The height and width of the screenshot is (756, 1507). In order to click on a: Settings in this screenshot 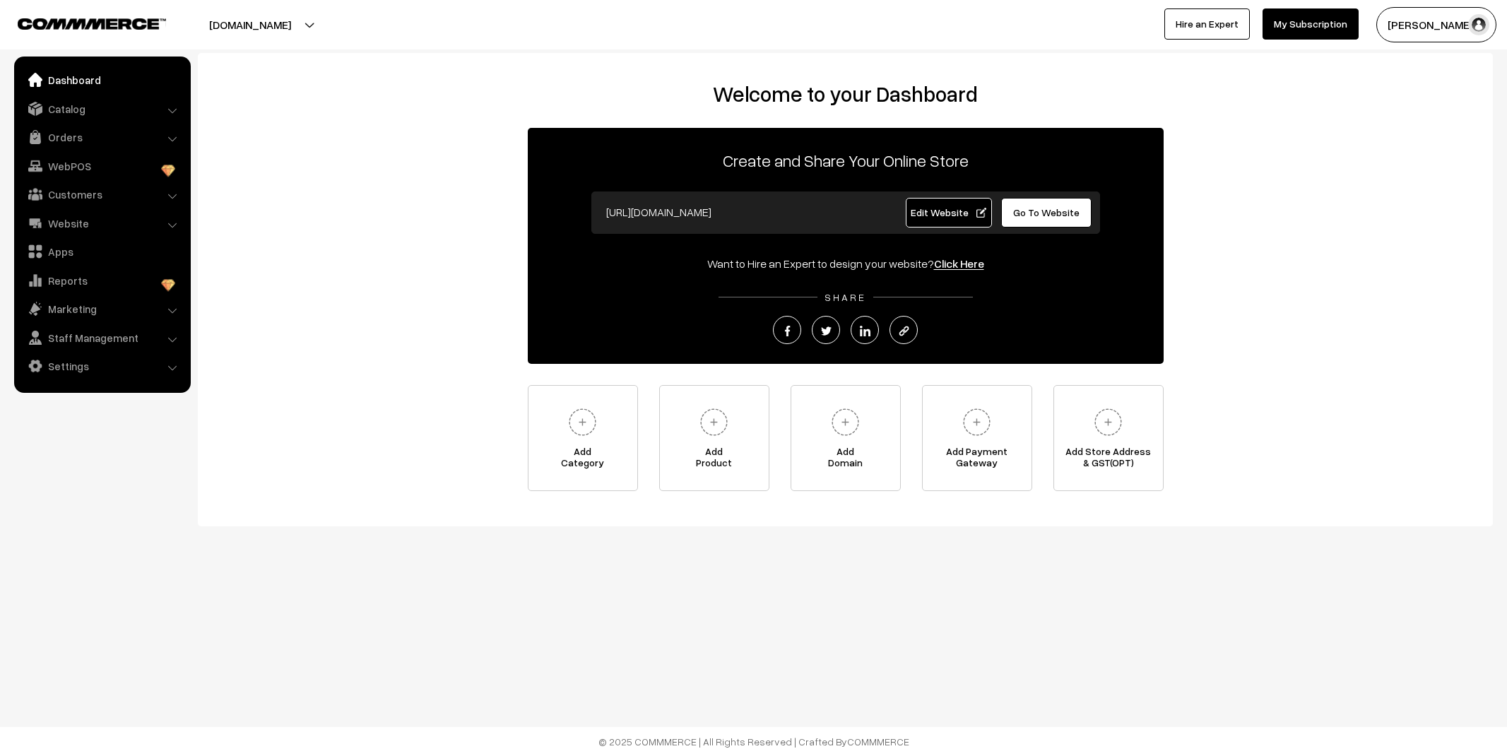, I will do `click(102, 366)`.